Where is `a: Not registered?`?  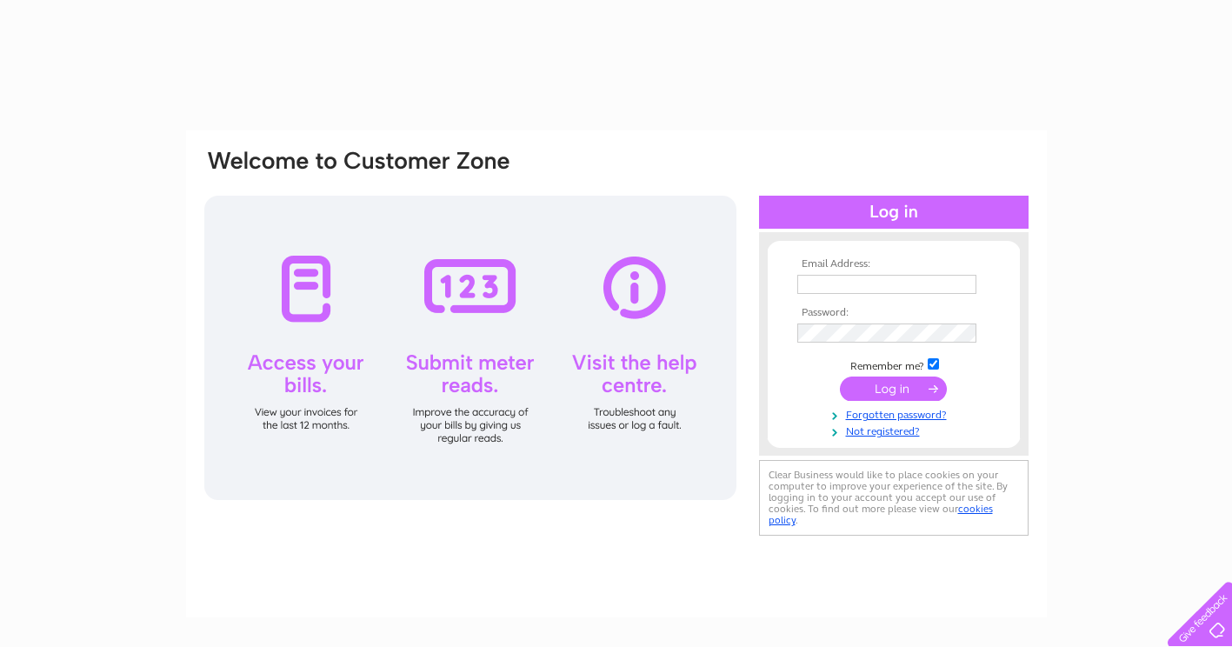
a: Not registered? is located at coordinates (896, 430).